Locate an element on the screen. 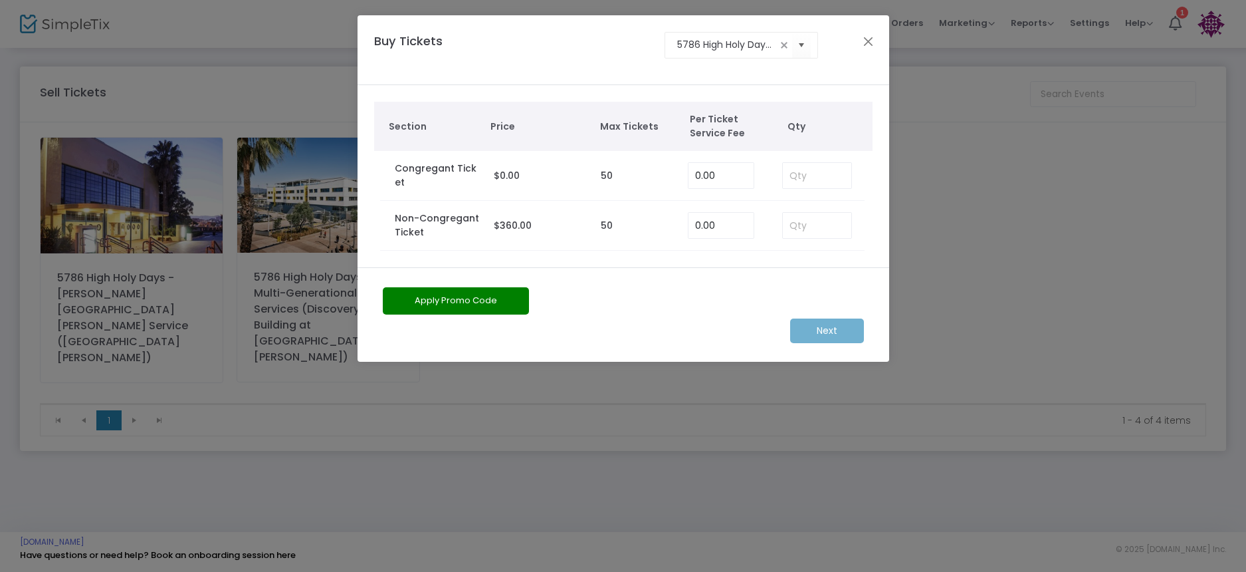  span: Qty is located at coordinates (827, 126).